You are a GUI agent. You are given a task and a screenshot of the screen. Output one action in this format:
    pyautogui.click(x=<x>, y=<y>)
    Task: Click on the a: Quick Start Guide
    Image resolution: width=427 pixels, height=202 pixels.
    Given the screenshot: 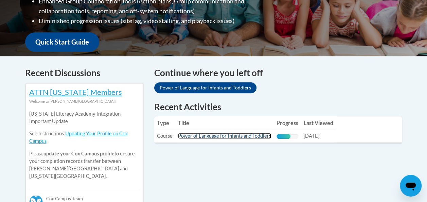 What is the action you would take?
    pyautogui.click(x=62, y=42)
    